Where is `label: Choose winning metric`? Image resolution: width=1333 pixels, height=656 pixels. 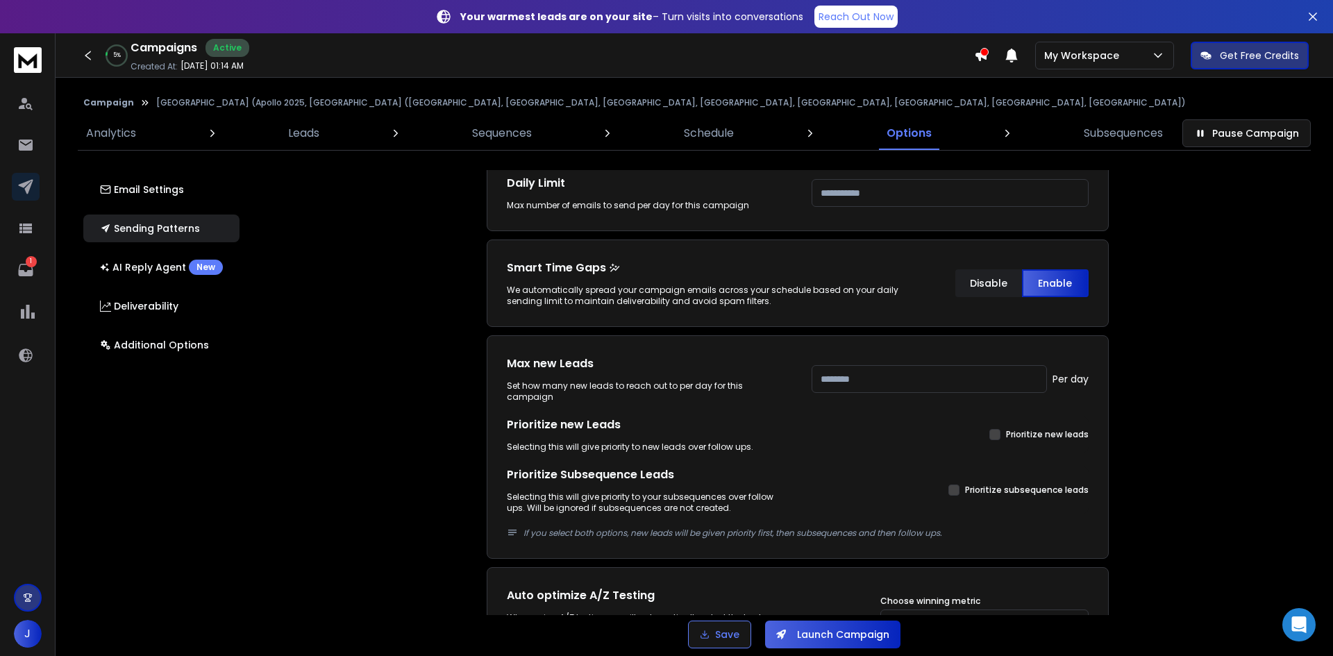 label: Choose winning metric is located at coordinates (930, 601).